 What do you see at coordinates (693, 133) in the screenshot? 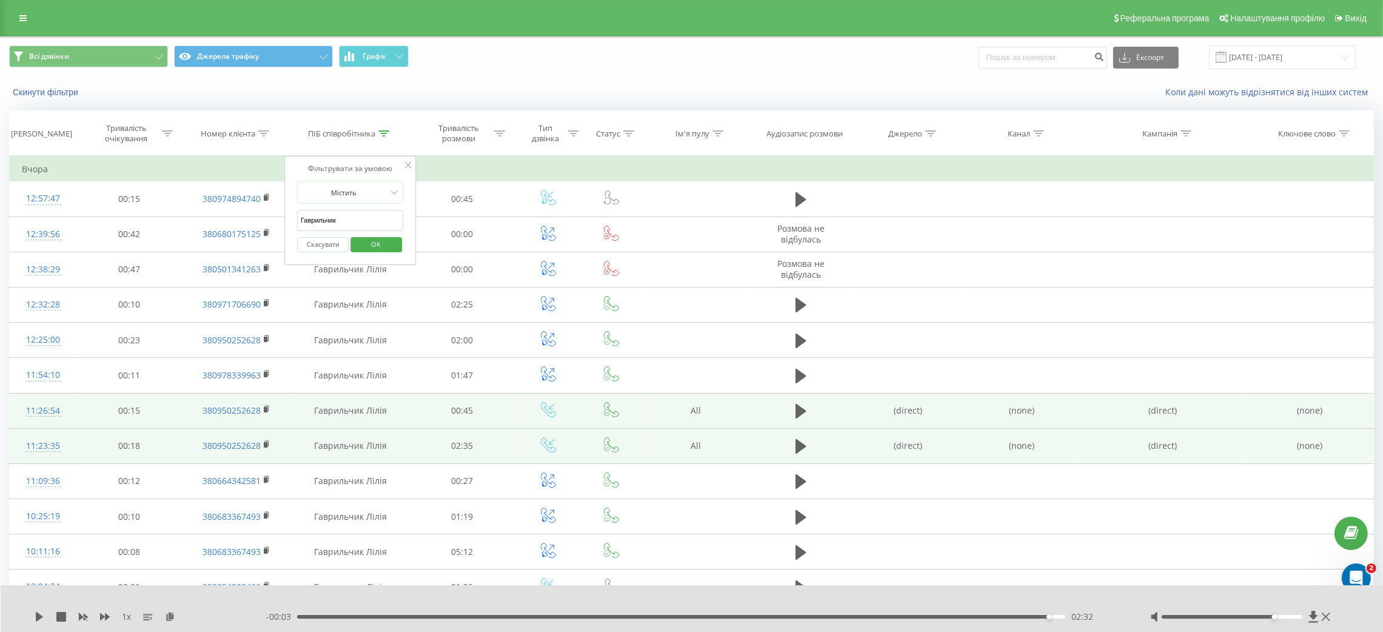
I see `div: Ім'я пулу` at bounding box center [693, 133].